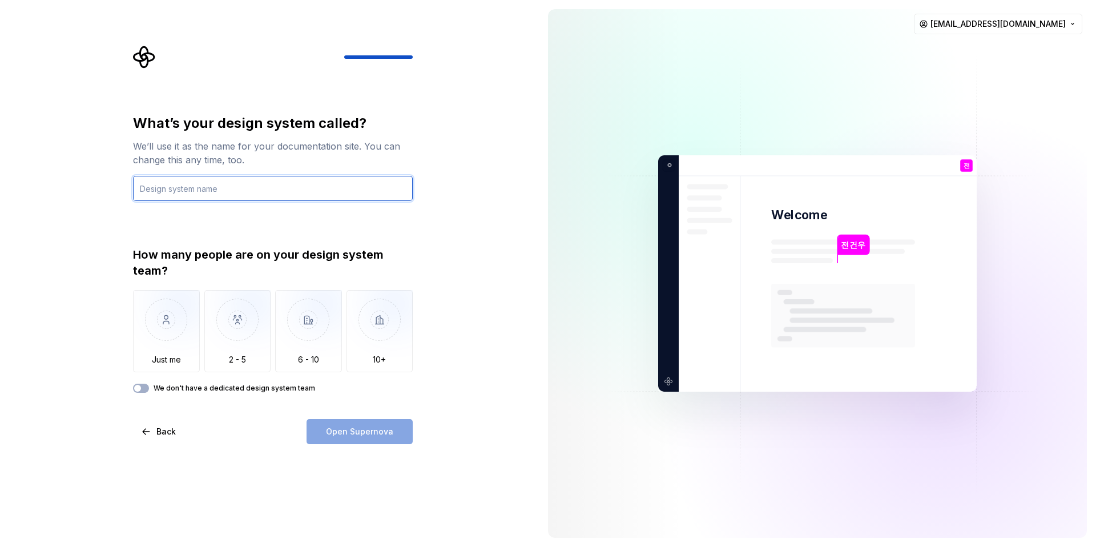 The image size is (1096, 547). Describe the element at coordinates (273, 188) in the screenshot. I see `input: Design system name` at that location.